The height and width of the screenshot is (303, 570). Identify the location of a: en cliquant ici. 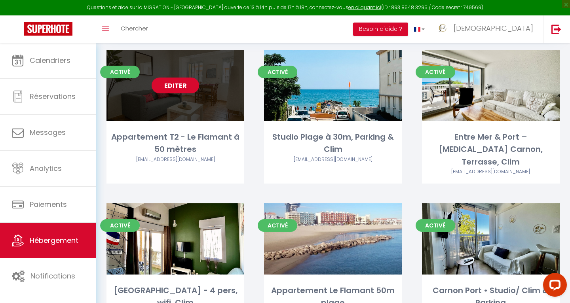
(364, 7).